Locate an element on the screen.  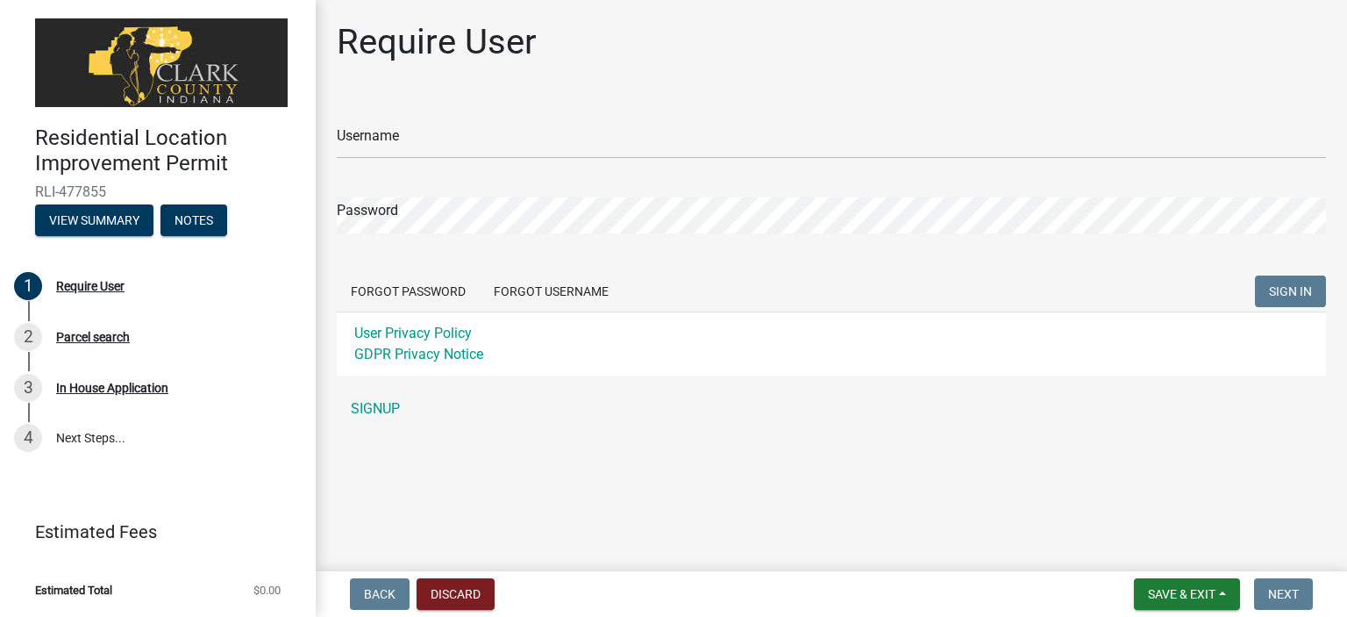
button: SIGN IN is located at coordinates (1290, 291).